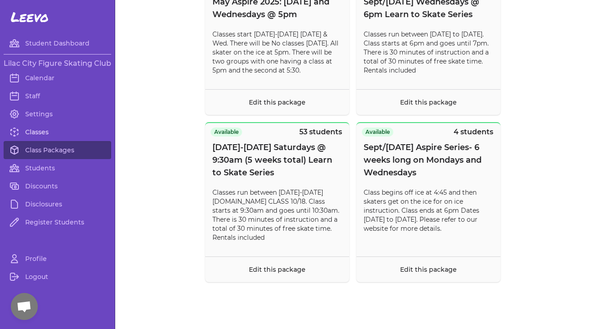 Image resolution: width=590 pixels, height=329 pixels. What do you see at coordinates (57, 186) in the screenshot?
I see `a: Discounts` at bounding box center [57, 186].